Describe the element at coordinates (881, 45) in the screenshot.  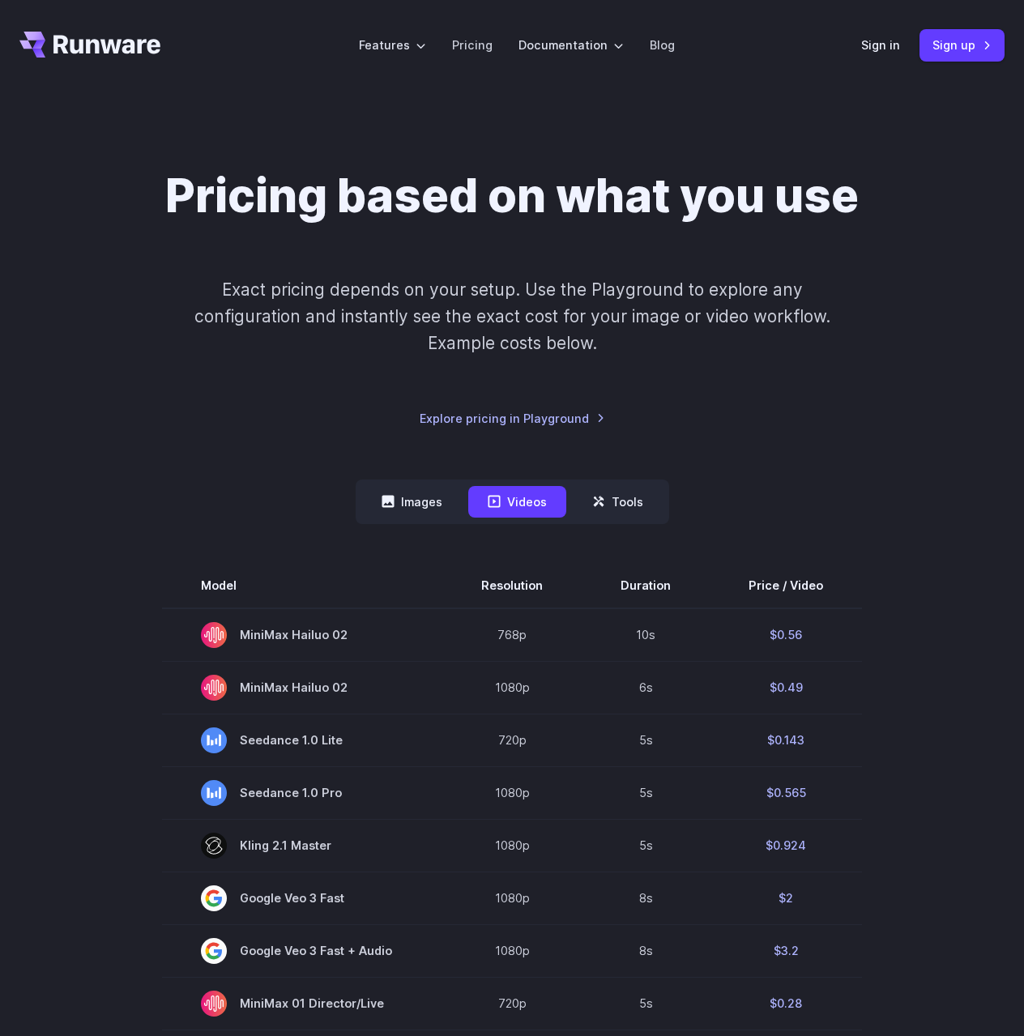
I see `a: Sign in` at that location.